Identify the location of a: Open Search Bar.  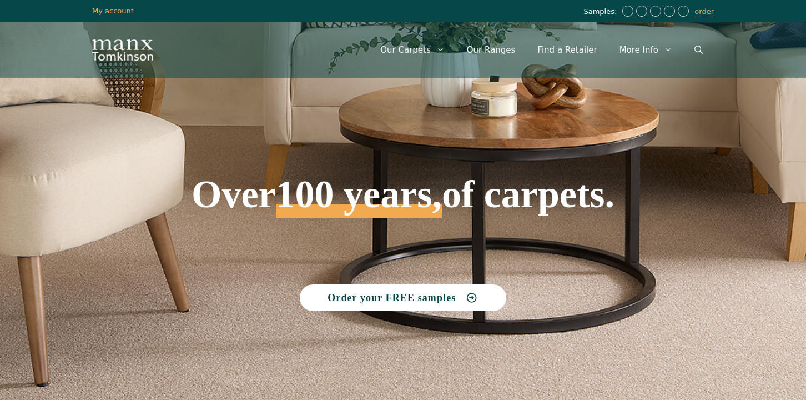
(698, 50).